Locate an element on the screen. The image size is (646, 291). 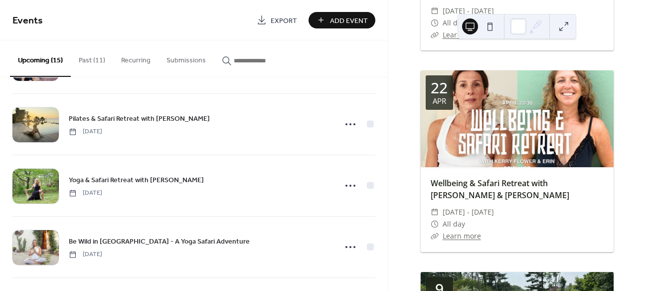
button: Submissions is located at coordinates (186, 58).